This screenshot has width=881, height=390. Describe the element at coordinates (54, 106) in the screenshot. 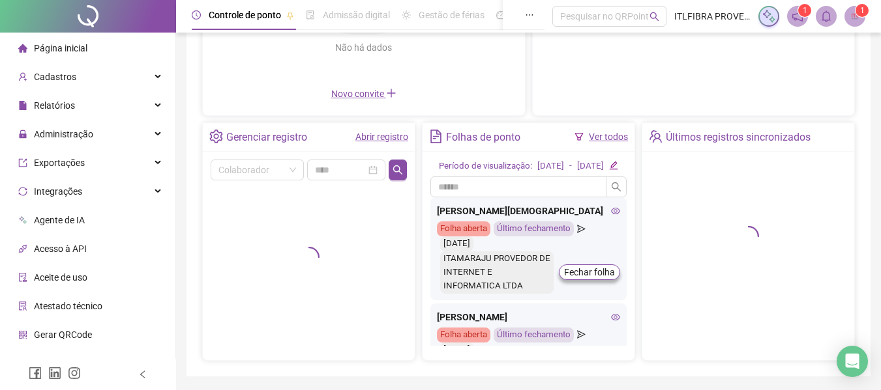

I see `span: Relatórios` at that location.